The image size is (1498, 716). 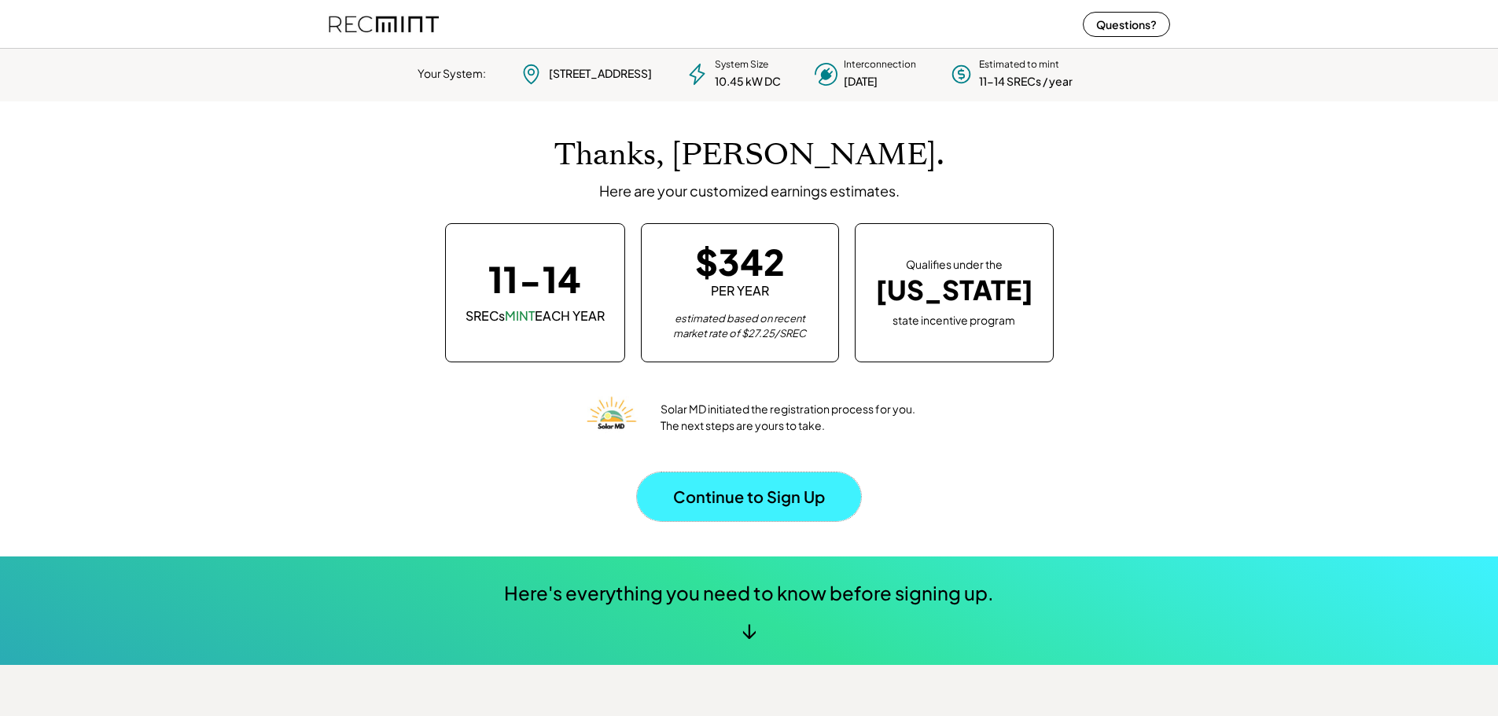 I want to click on div: Solar MD initiated the registration process for you. The next steps are yours to take., so click(x=789, y=418).